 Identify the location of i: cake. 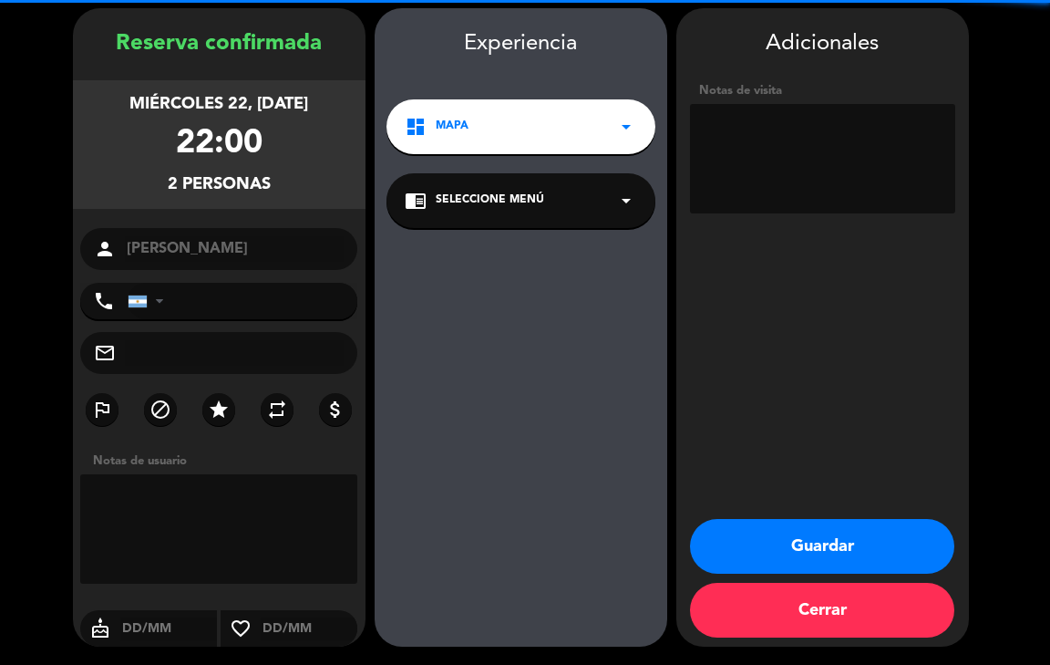
(100, 628).